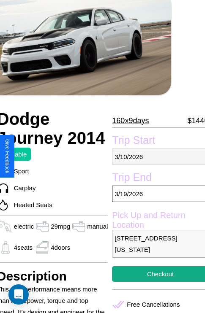  I want to click on p: Heated Seats, so click(31, 205).